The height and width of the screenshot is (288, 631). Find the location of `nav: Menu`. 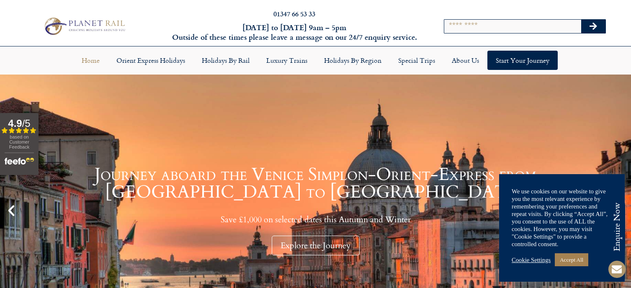

nav: Menu is located at coordinates (315, 60).